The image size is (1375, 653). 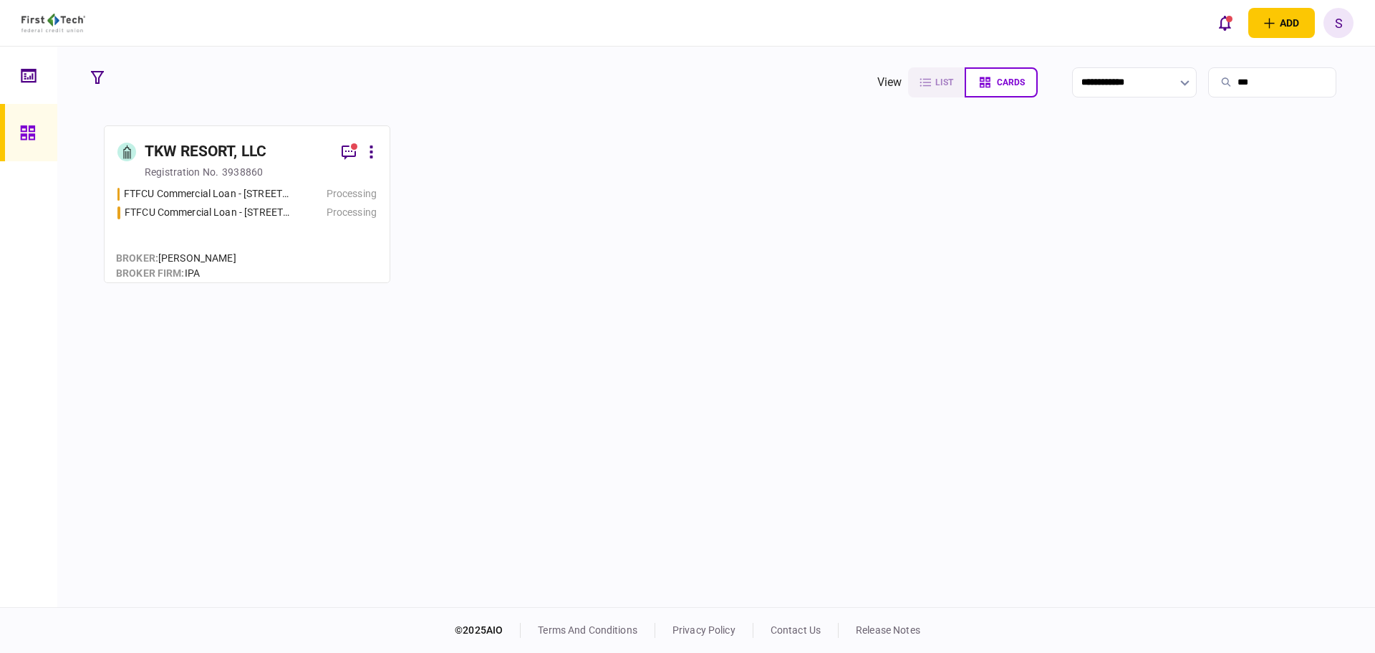 What do you see at coordinates (888, 630) in the screenshot?
I see `a: release notes` at bounding box center [888, 630].